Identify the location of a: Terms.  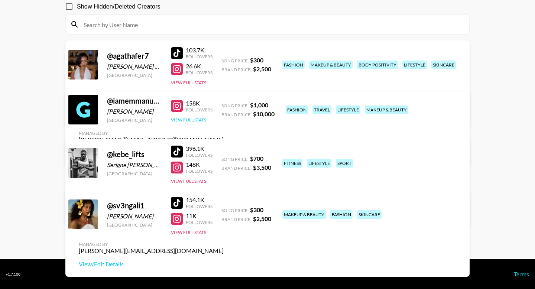
(521, 274).